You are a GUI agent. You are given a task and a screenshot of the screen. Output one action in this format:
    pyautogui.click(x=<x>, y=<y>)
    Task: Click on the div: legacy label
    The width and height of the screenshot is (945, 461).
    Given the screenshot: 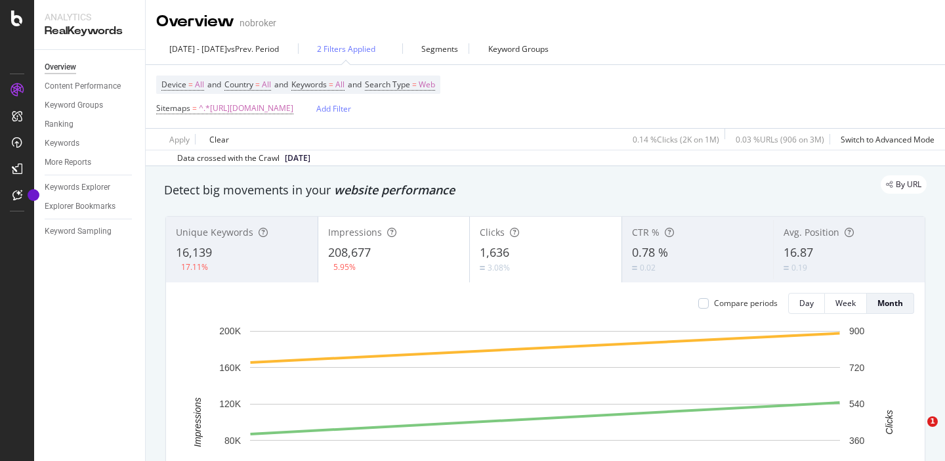 What is the action you would take?
    pyautogui.click(x=903, y=184)
    